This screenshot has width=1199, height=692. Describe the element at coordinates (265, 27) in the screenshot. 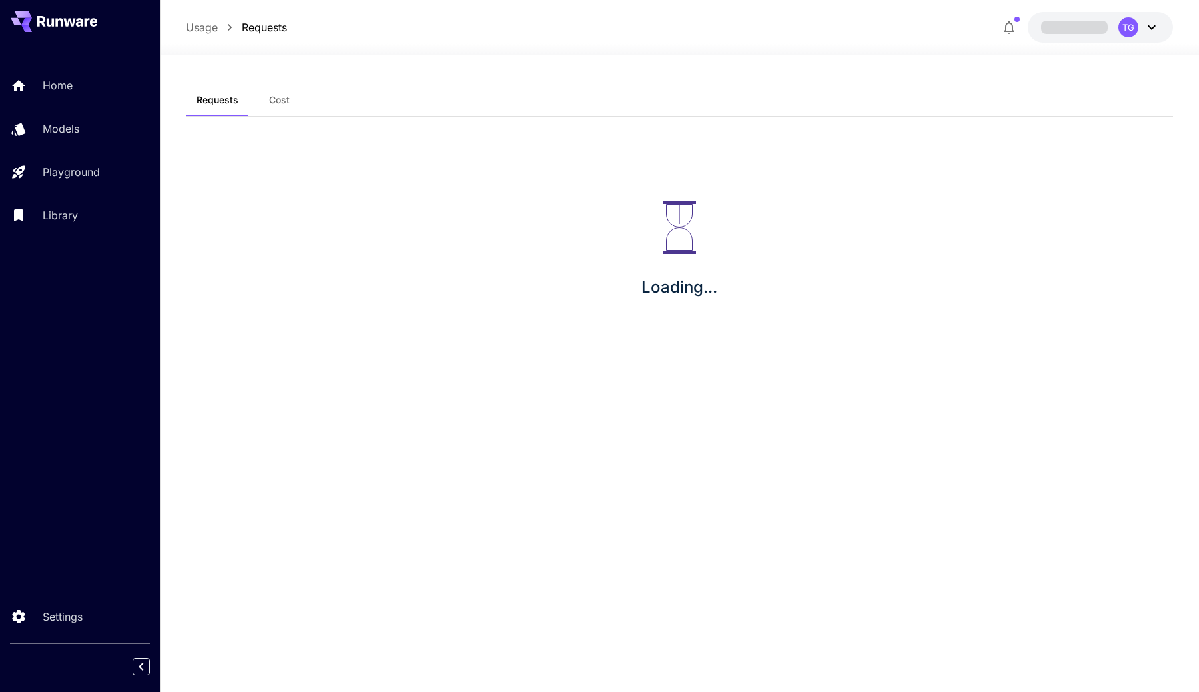

I see `p: Requests` at that location.